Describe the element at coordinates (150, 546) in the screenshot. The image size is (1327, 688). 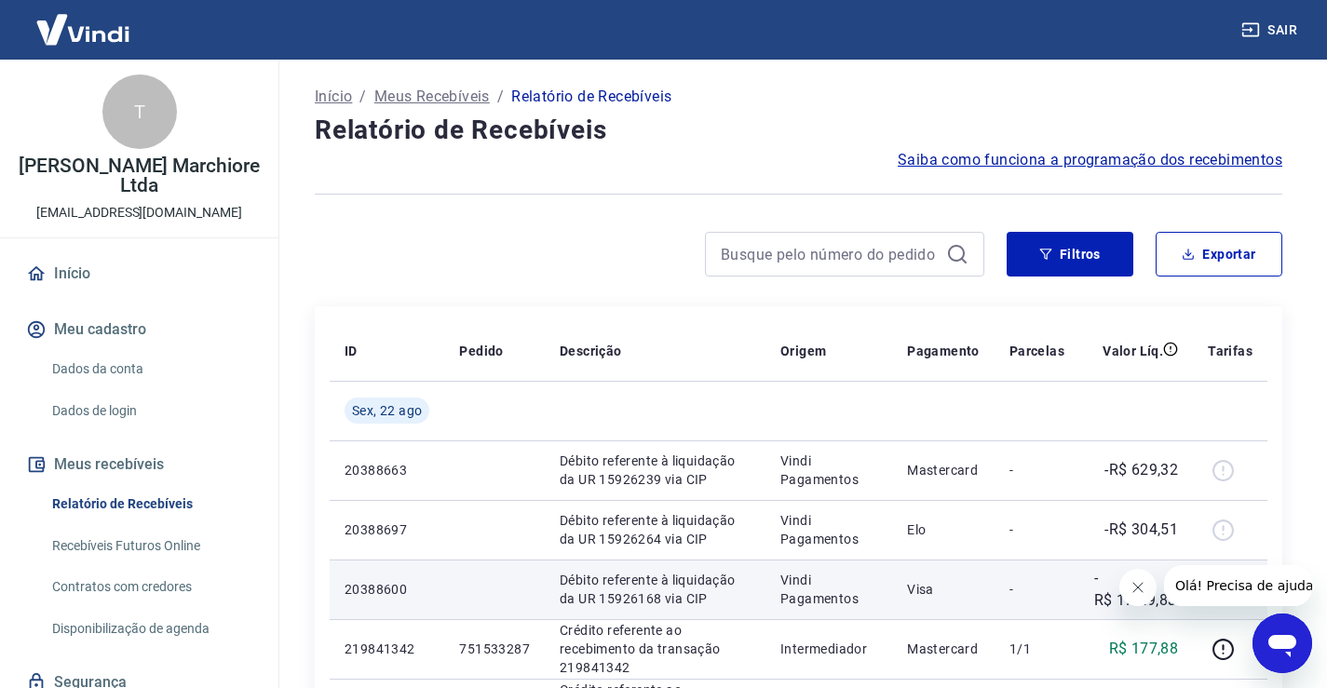
I see `a: Recebíveis Futuros Online` at that location.